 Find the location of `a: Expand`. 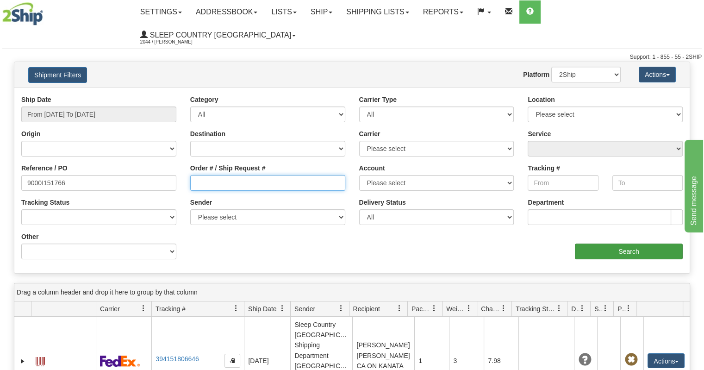

a: Expand is located at coordinates (23, 361).